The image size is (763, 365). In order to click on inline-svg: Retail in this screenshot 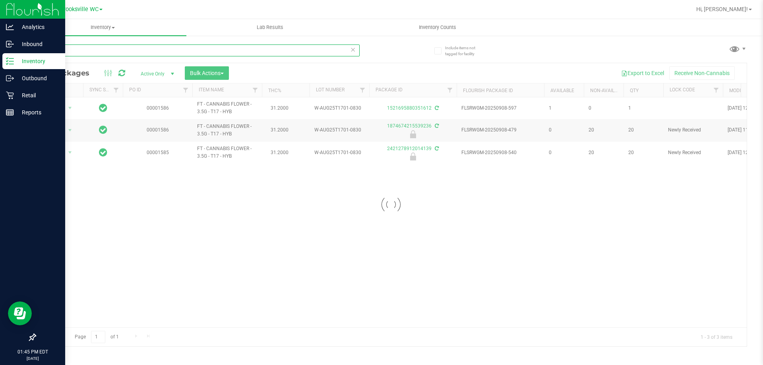, I will do `click(10, 95)`.